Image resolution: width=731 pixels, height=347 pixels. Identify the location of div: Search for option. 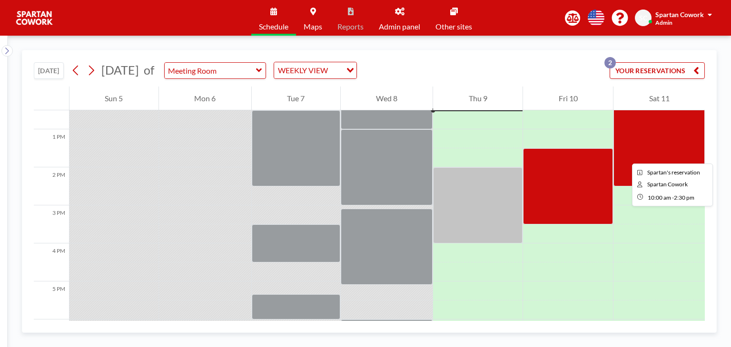
(315, 70).